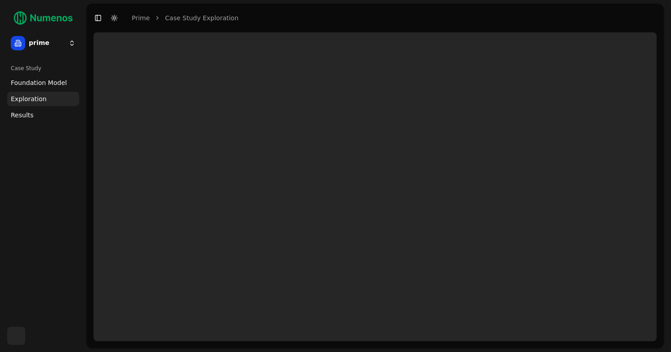 This screenshot has height=352, width=671. Describe the element at coordinates (39, 83) in the screenshot. I see `span: Foundation Model` at that location.